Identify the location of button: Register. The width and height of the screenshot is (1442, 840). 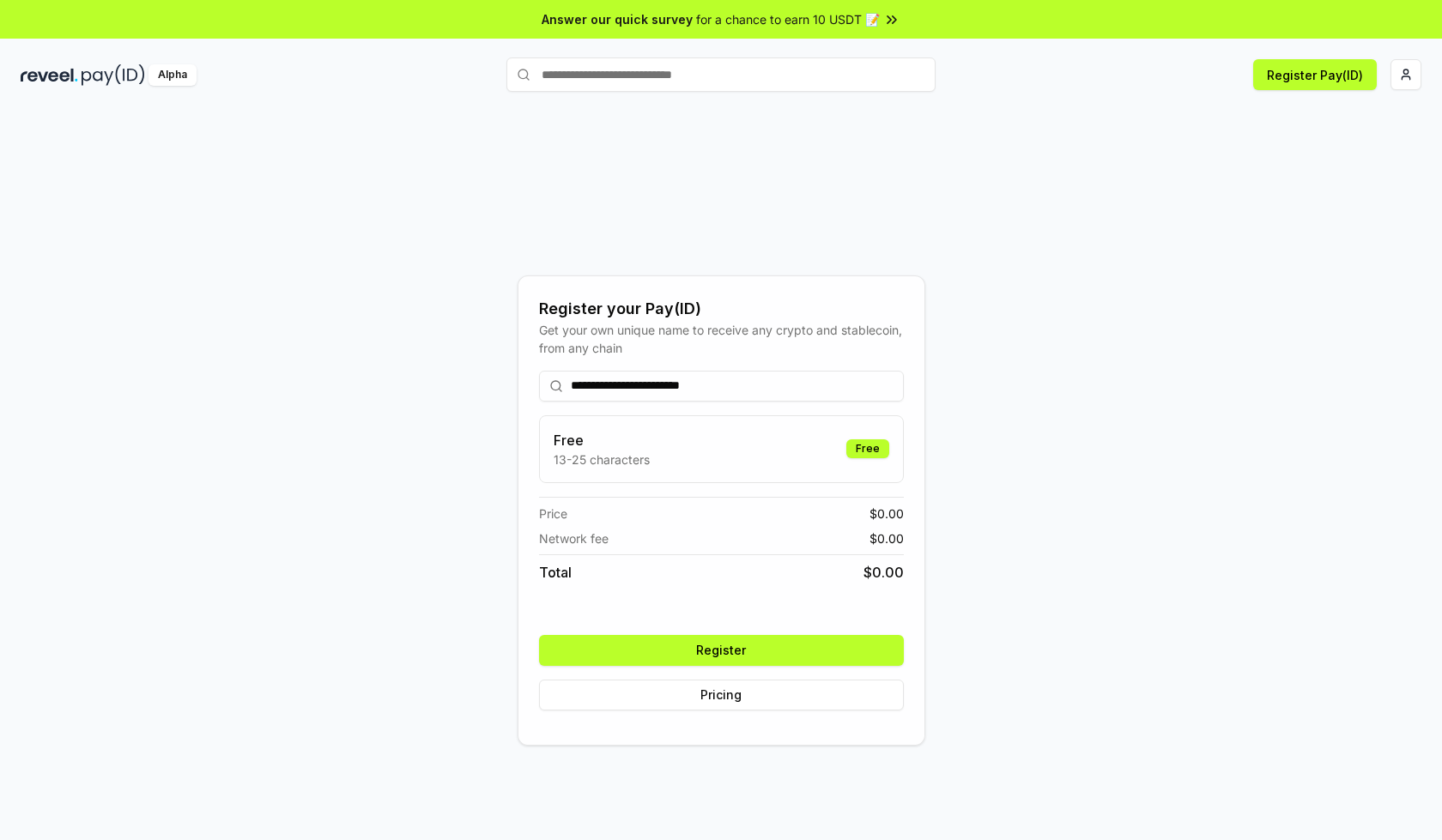
(721, 650).